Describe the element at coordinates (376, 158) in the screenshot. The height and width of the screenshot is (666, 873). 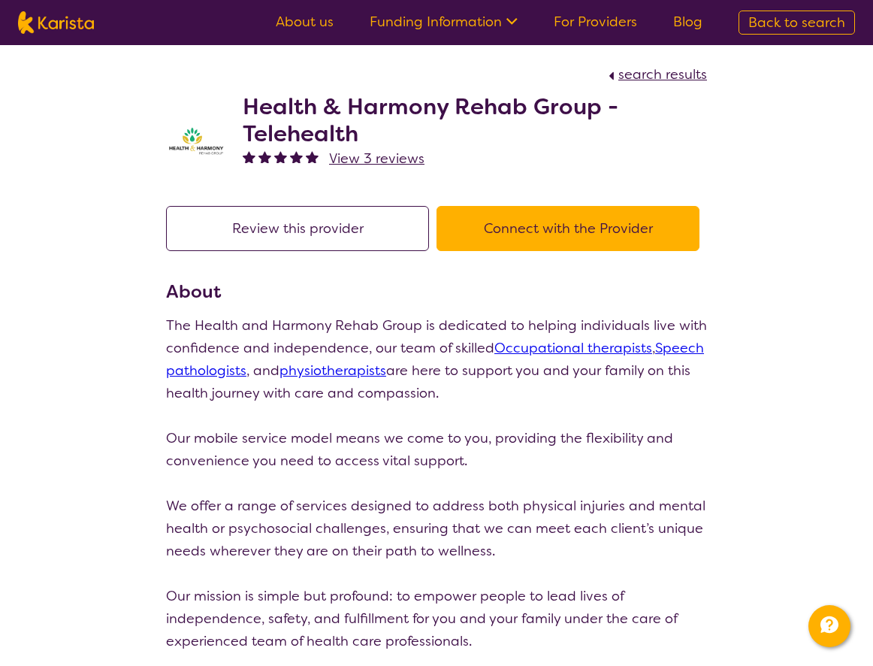
I see `a: View 3 reviews` at that location.